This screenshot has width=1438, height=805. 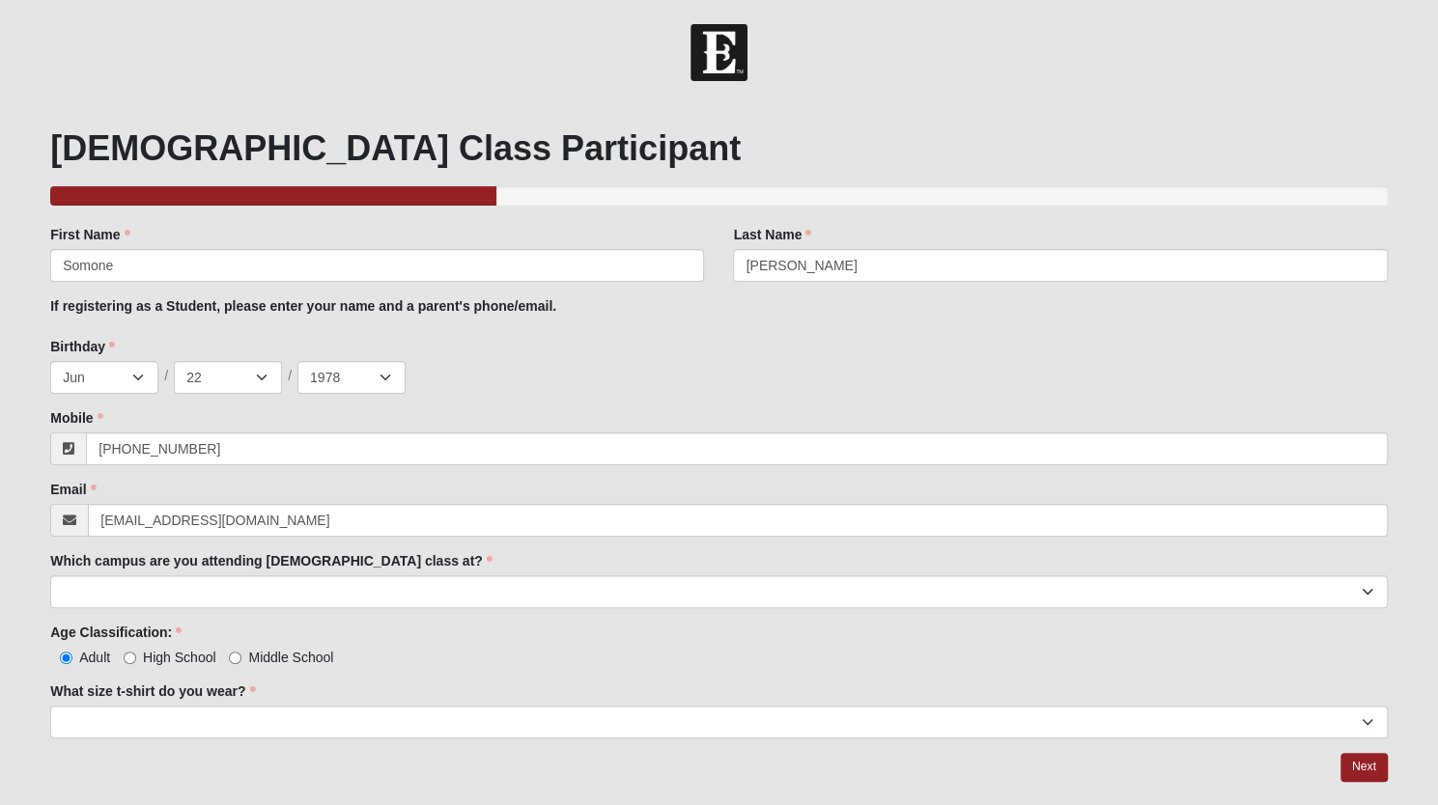 I want to click on img: Church of Eleven22 Logo, so click(x=719, y=52).